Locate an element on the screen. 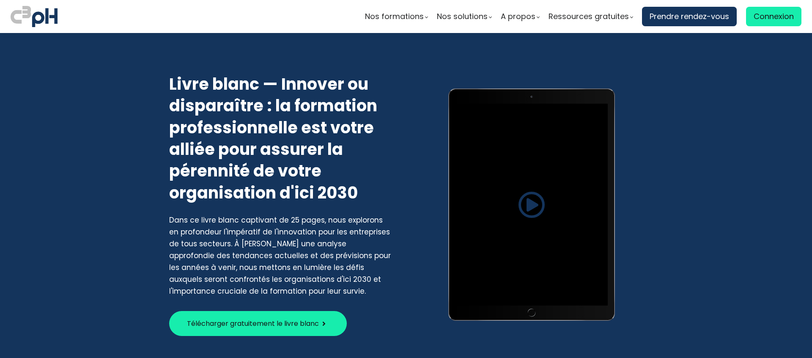 This screenshot has width=812, height=358. span: Connexion is located at coordinates (773, 16).